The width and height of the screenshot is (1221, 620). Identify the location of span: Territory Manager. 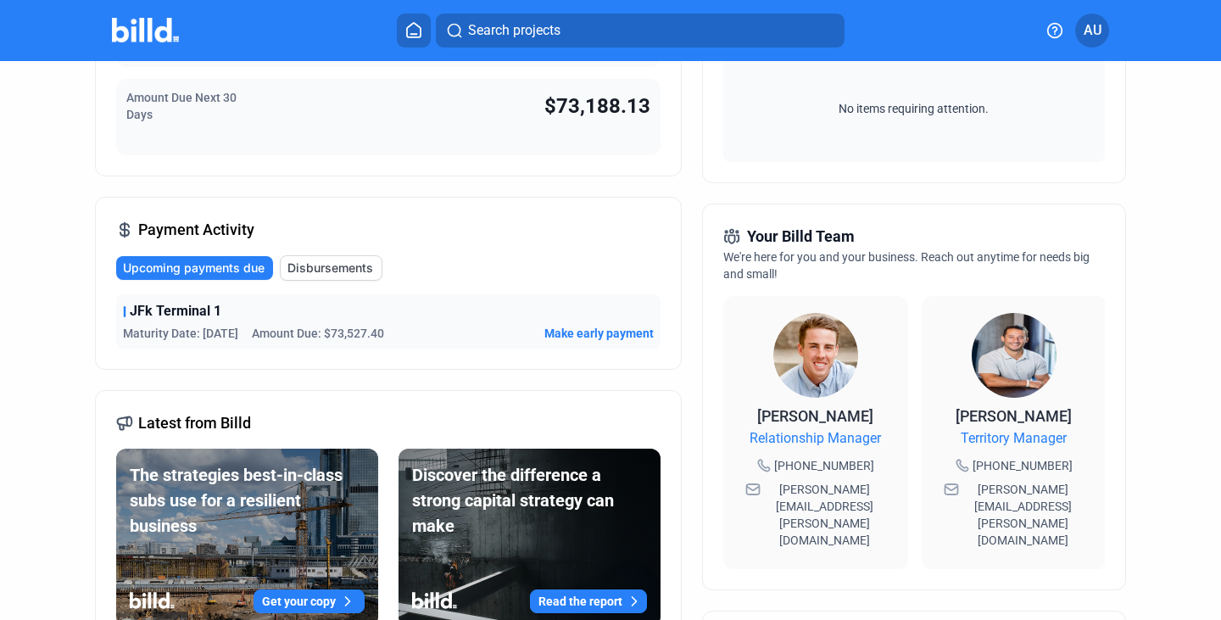
(1013, 438).